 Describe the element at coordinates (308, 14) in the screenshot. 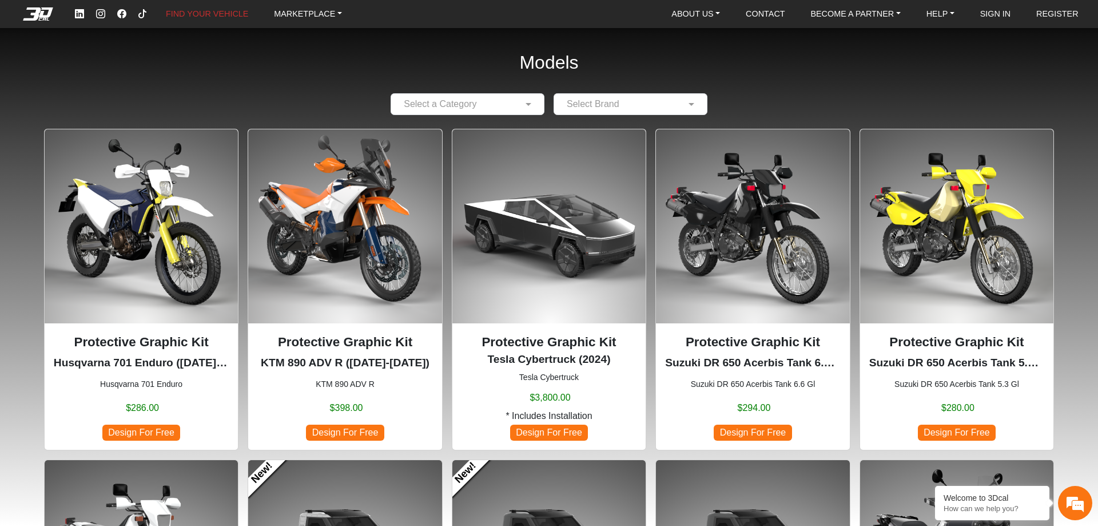

I see `a: MARKETPLACE` at that location.